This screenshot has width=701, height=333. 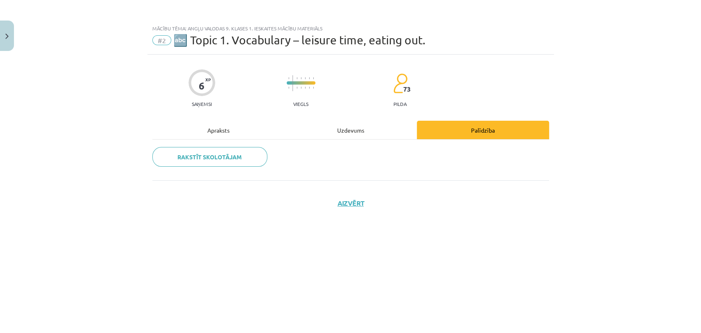 What do you see at coordinates (299, 40) in the screenshot?
I see `span: 🔤 Topic 1. Vocabulary – leisure time, eating out.` at bounding box center [299, 40].